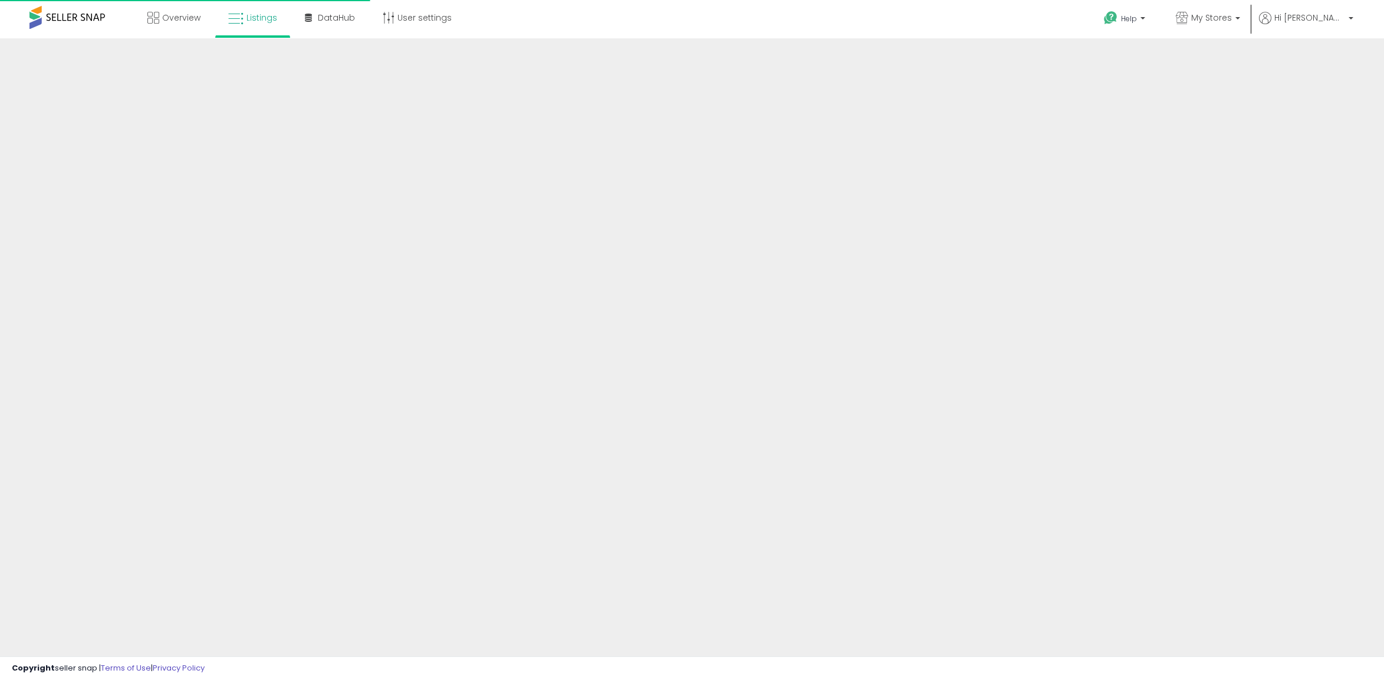 This screenshot has width=1384, height=680. Describe the element at coordinates (336, 18) in the screenshot. I see `span: DataHub` at that location.